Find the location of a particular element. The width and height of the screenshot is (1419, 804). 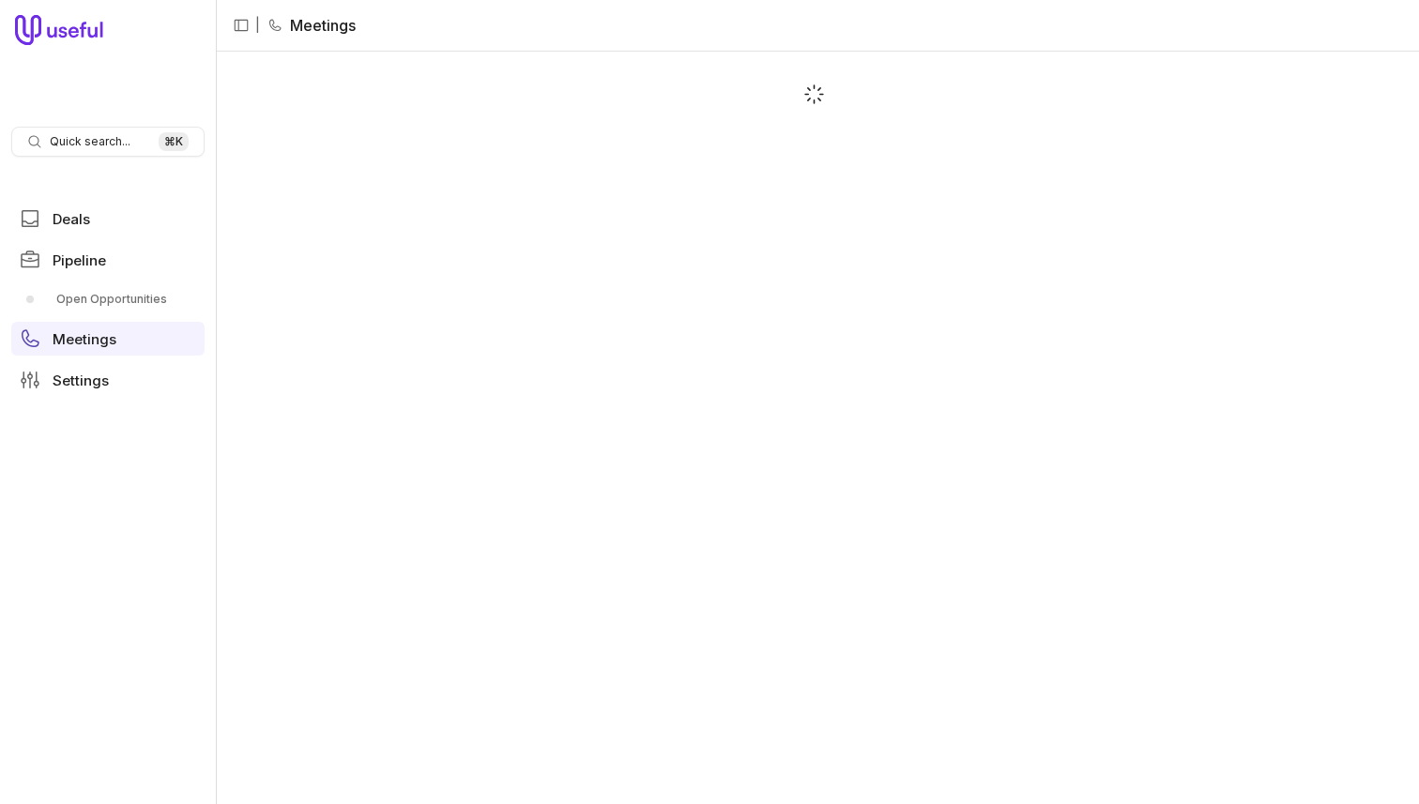

a: Deals is located at coordinates (108, 219).